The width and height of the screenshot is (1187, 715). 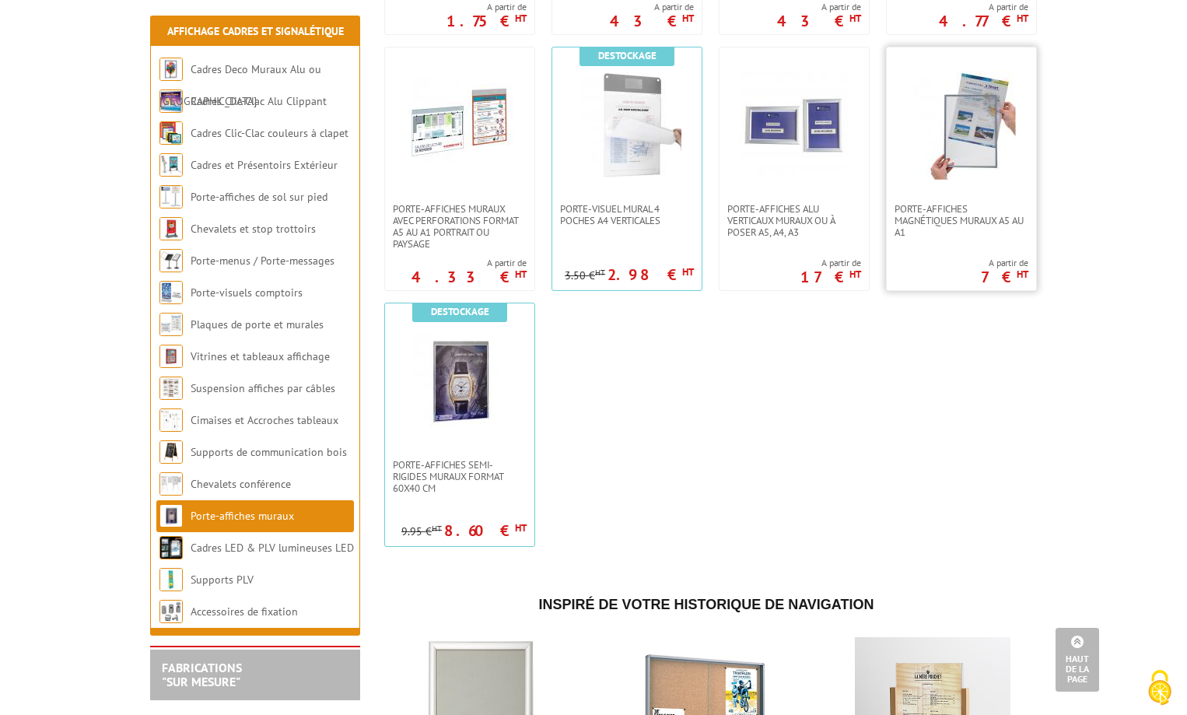 I want to click on p: 4.77 €, so click(x=983, y=21).